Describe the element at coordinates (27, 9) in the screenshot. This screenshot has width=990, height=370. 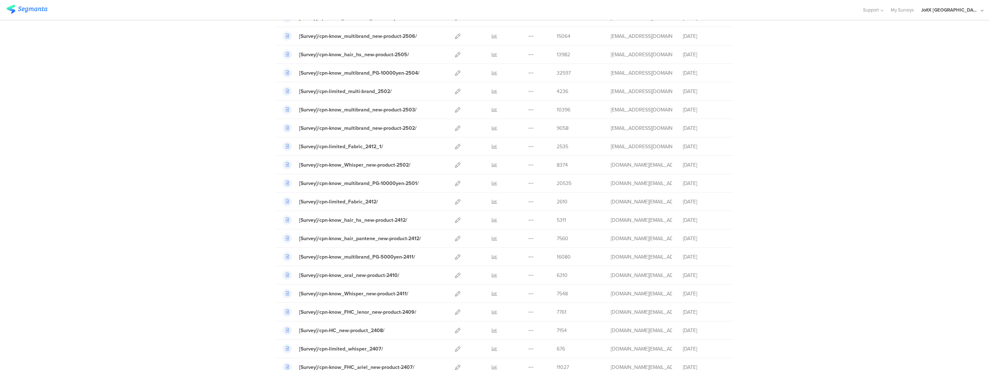
I see `img: segmanta logo` at that location.